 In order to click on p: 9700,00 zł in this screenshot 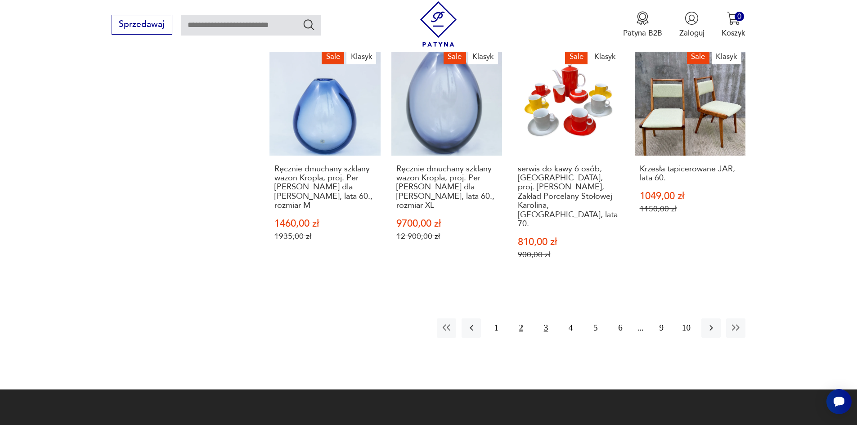, I will do `click(447, 224)`.